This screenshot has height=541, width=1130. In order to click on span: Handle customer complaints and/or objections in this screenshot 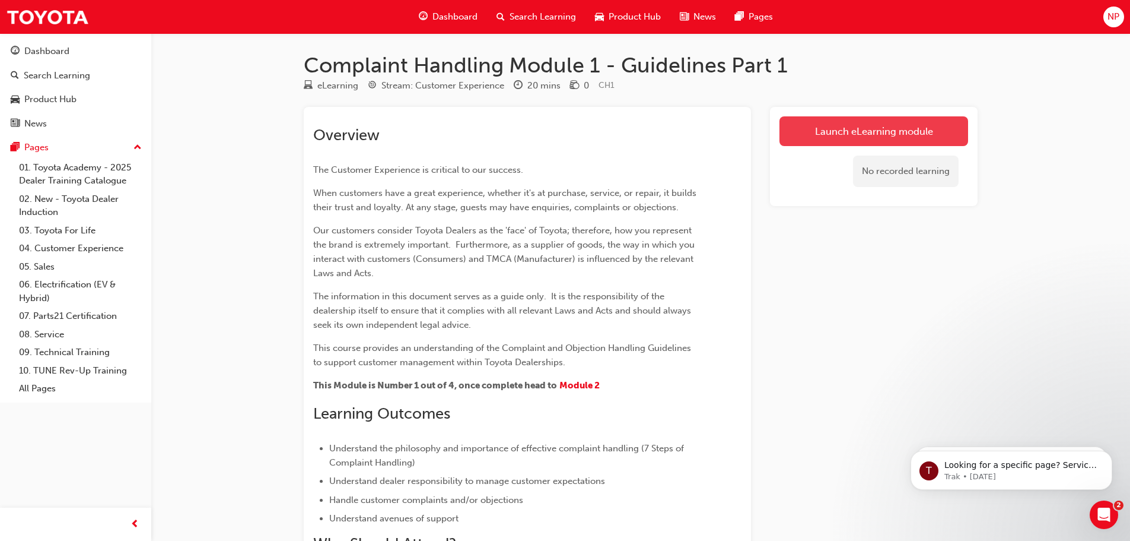, I will do `click(426, 500)`.